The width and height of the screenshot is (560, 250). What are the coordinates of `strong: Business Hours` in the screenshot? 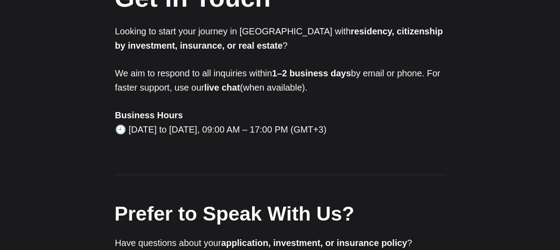 It's located at (149, 115).